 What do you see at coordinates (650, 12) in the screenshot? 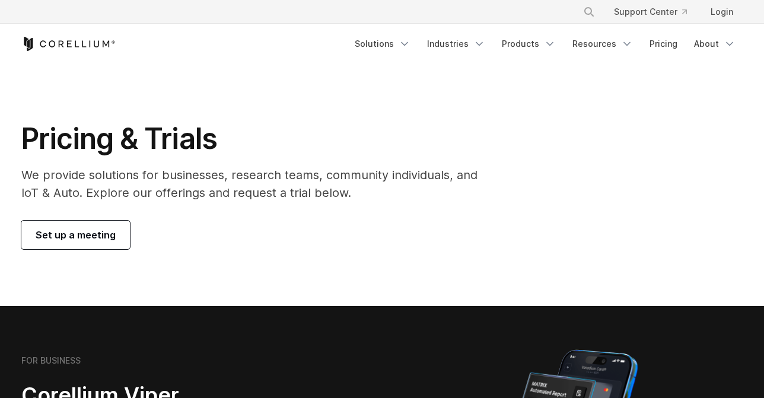
I see `a: Support Center` at bounding box center [650, 12].